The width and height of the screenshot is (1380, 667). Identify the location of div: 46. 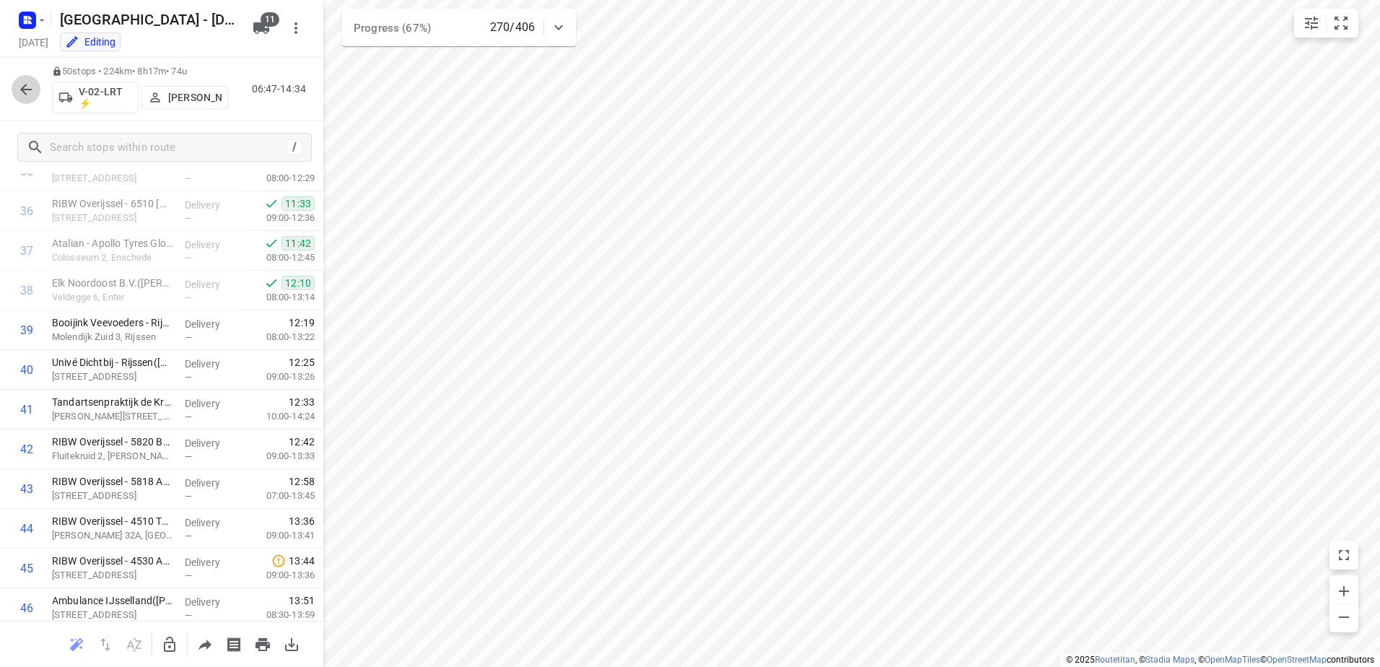
(27, 608).